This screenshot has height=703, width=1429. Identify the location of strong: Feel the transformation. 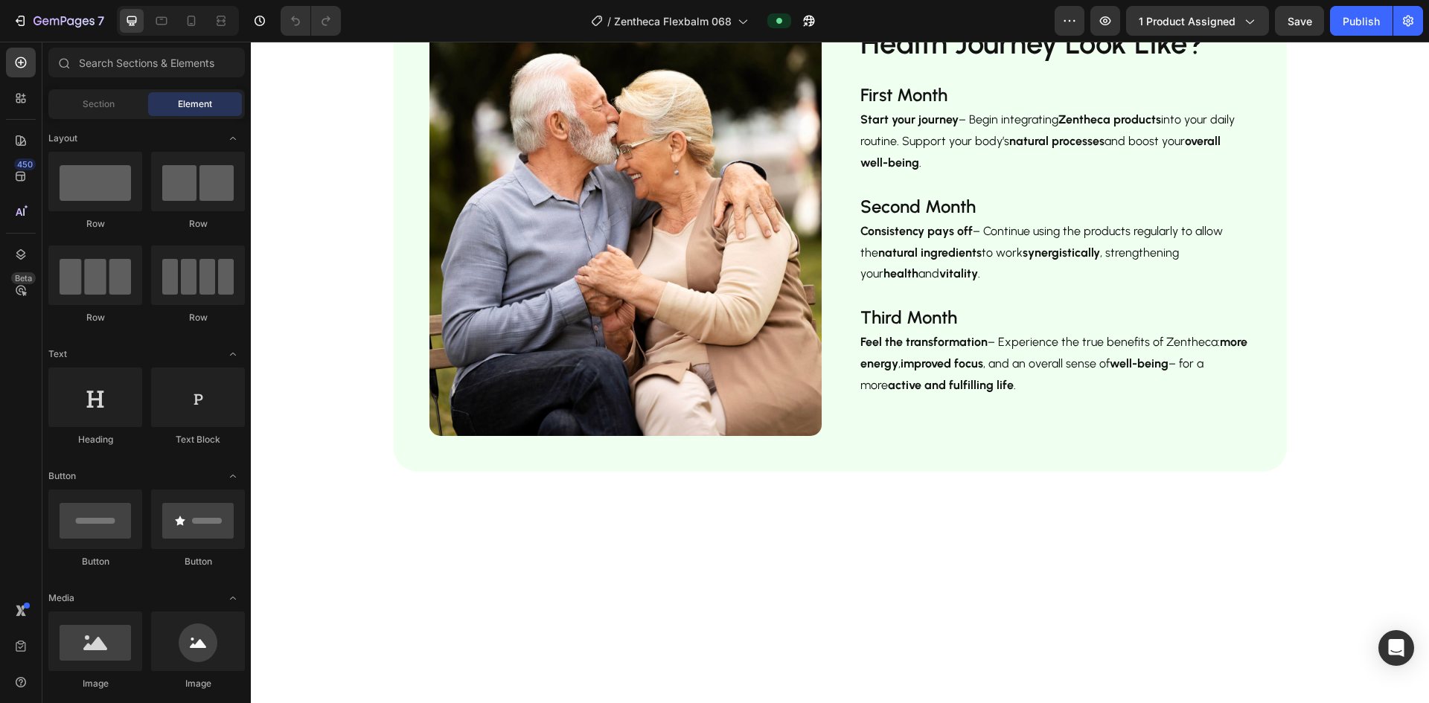
(673, 300).